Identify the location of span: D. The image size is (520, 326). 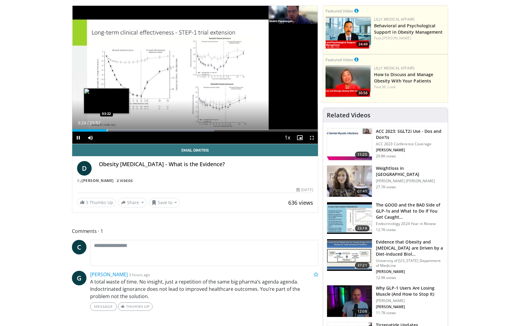
(84, 168).